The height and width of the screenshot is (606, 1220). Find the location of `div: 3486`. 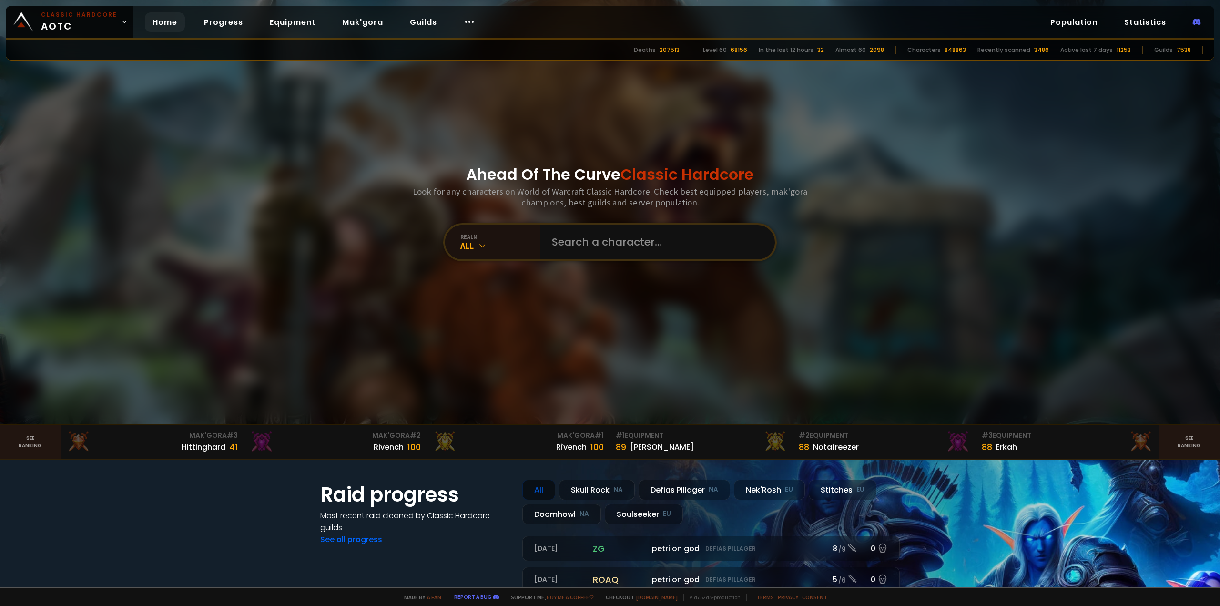

div: 3486 is located at coordinates (1042, 50).